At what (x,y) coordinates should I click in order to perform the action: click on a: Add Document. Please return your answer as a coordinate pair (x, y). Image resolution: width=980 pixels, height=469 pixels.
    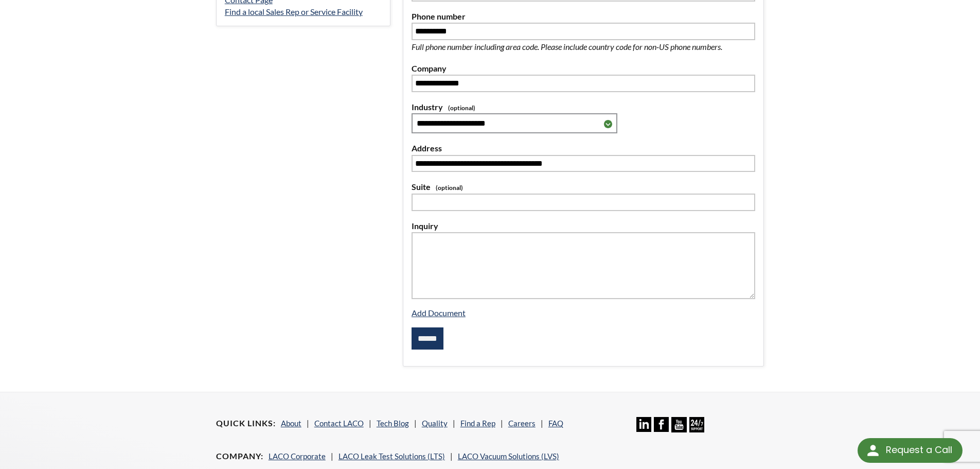
    Looking at the image, I should click on (438, 312).